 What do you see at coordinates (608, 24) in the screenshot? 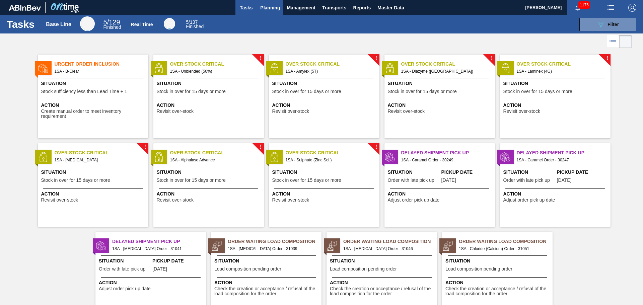
I see `button: Filter` at bounding box center [608, 24].